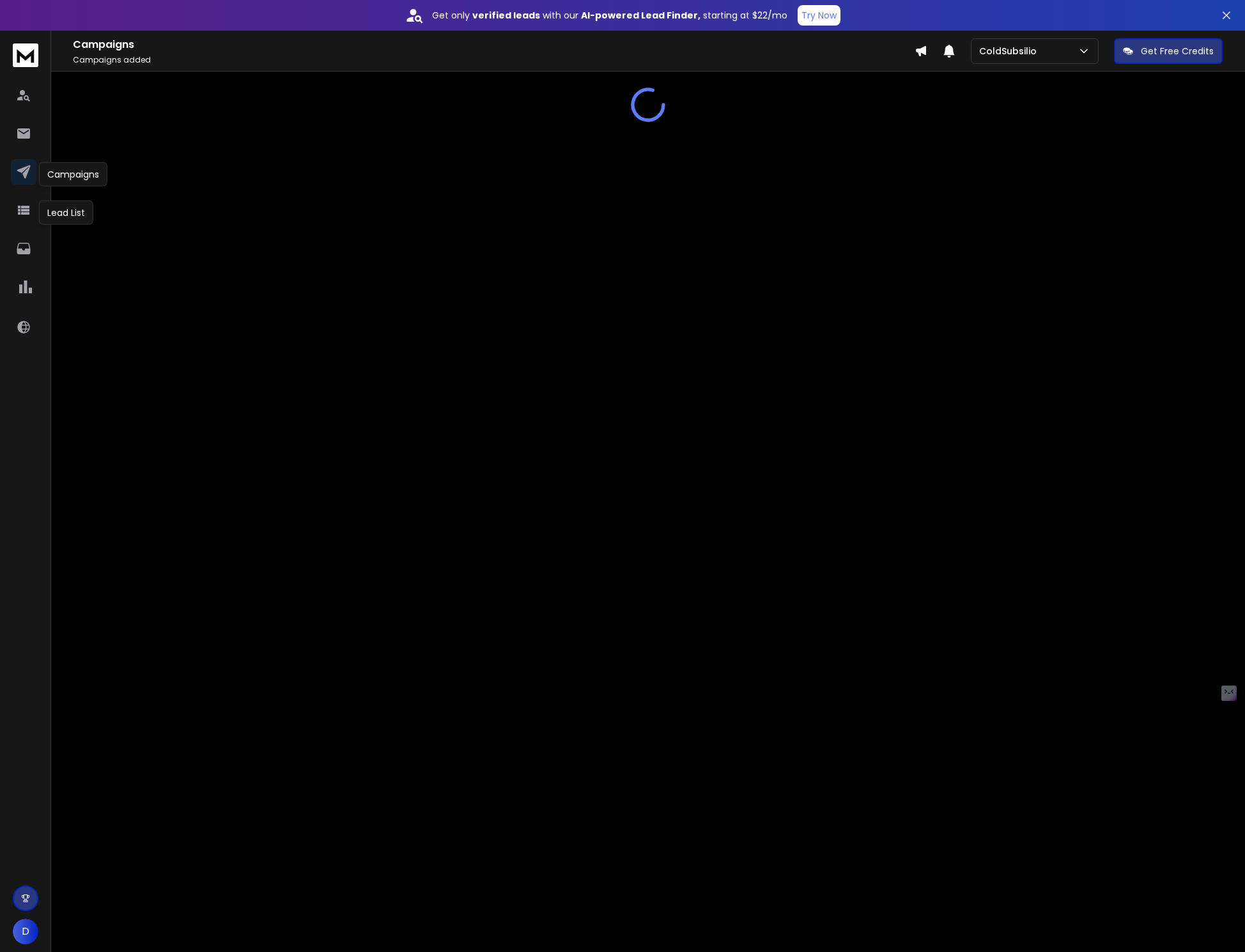  What do you see at coordinates (26, 931) in the screenshot?
I see `button: D` at bounding box center [26, 931].